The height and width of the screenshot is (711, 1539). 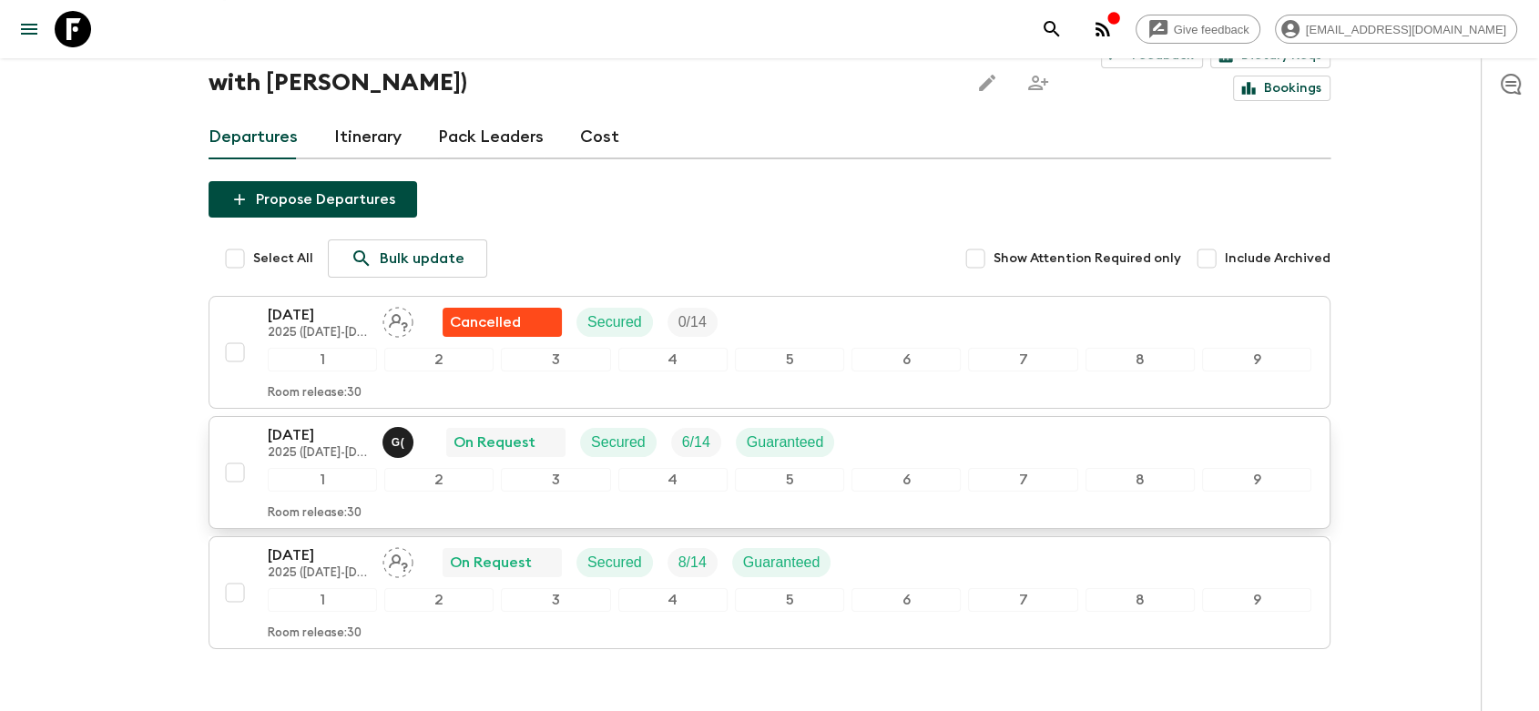 What do you see at coordinates (398, 443) in the screenshot?
I see `p: G (` at bounding box center [398, 443].